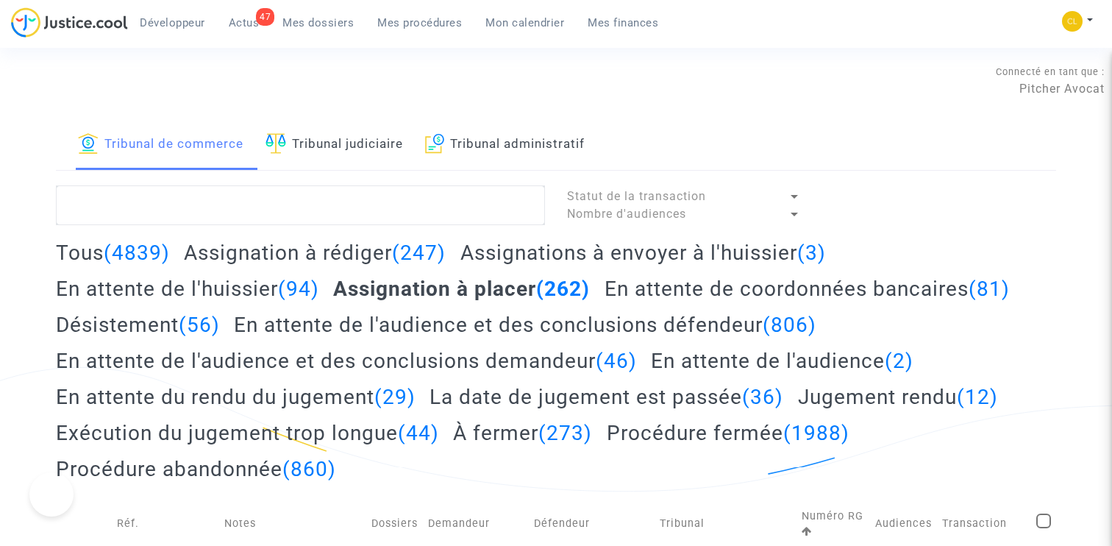 The image size is (1112, 546). Describe the element at coordinates (395, 396) in the screenshot. I see `span: (29)` at that location.